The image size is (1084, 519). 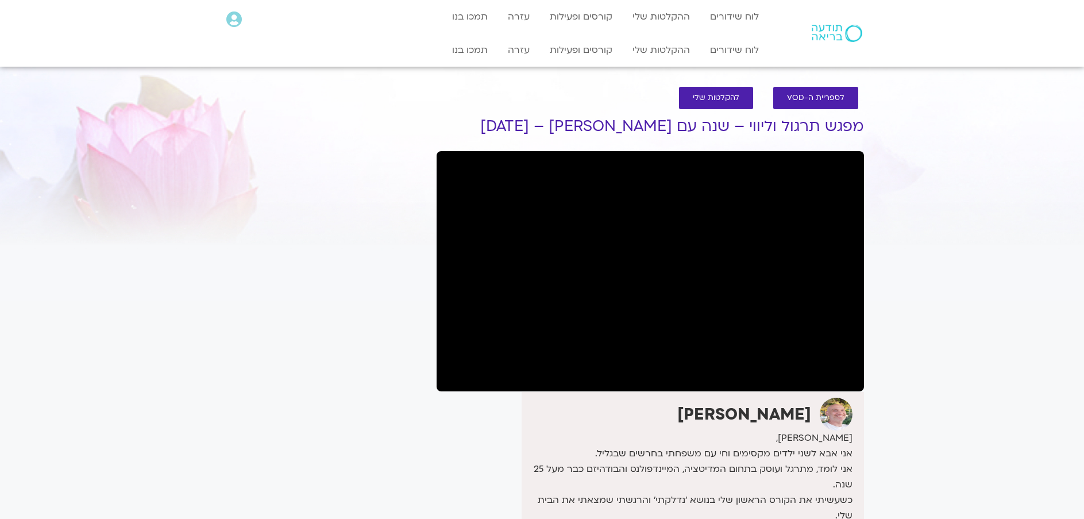 I want to click on a: לספריית ה-VOD, so click(x=816, y=98).